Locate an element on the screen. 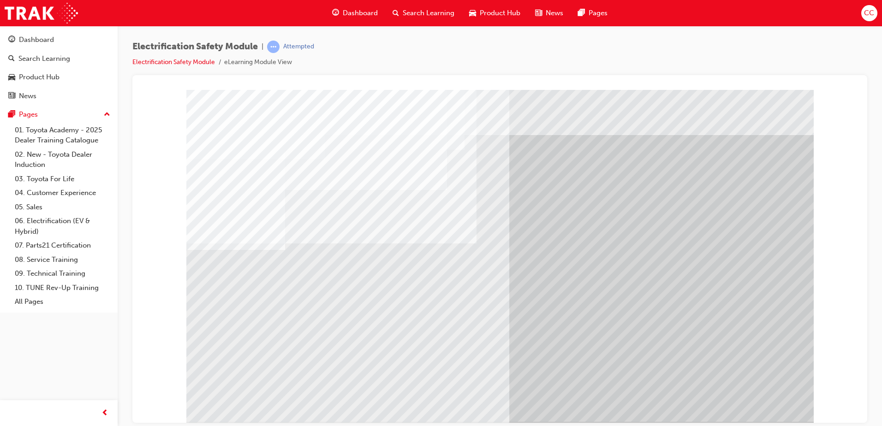 Image resolution: width=882 pixels, height=426 pixels. a: Search Learning is located at coordinates (59, 59).